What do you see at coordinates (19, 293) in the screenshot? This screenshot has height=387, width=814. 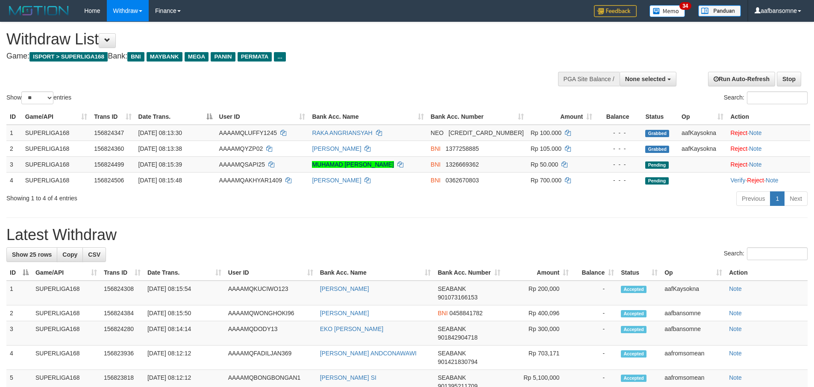 I see `td: 1` at bounding box center [19, 293].